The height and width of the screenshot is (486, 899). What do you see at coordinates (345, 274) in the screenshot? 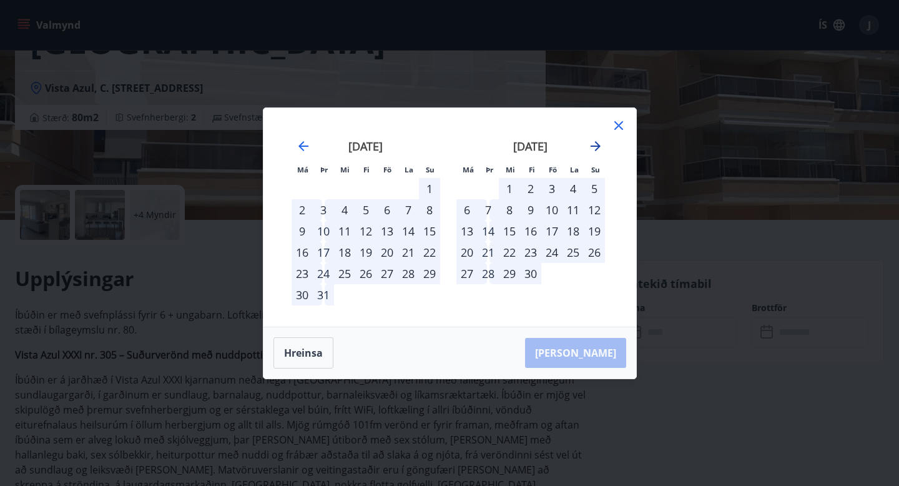
I see `div: 25` at bounding box center [345, 274].